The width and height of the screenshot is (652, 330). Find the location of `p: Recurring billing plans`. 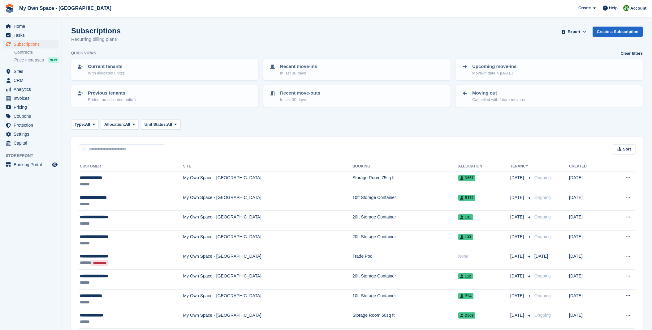

p: Recurring billing plans is located at coordinates (96, 39).